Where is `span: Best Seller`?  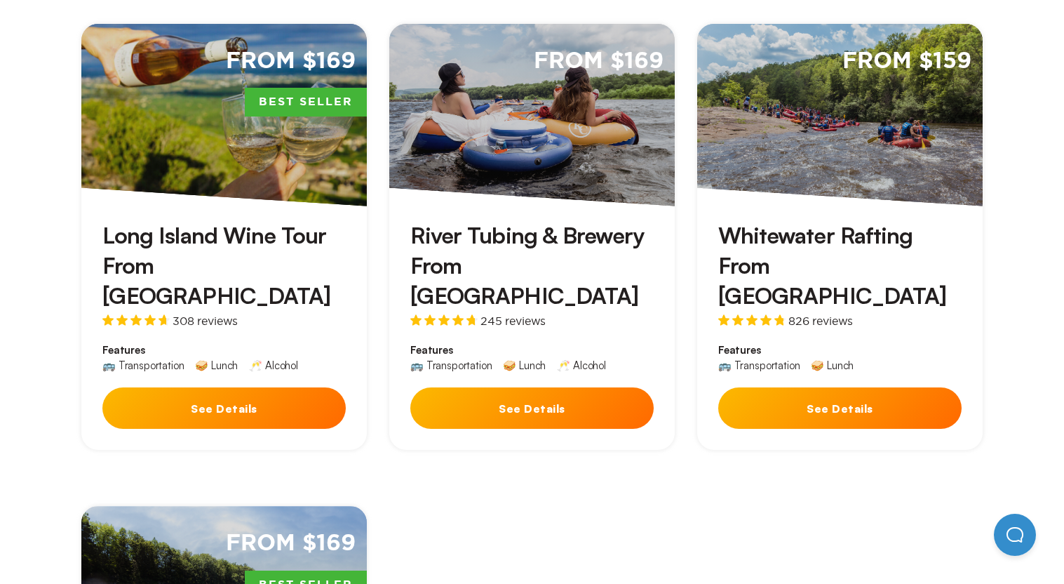
span: Best Seller is located at coordinates (306, 102).